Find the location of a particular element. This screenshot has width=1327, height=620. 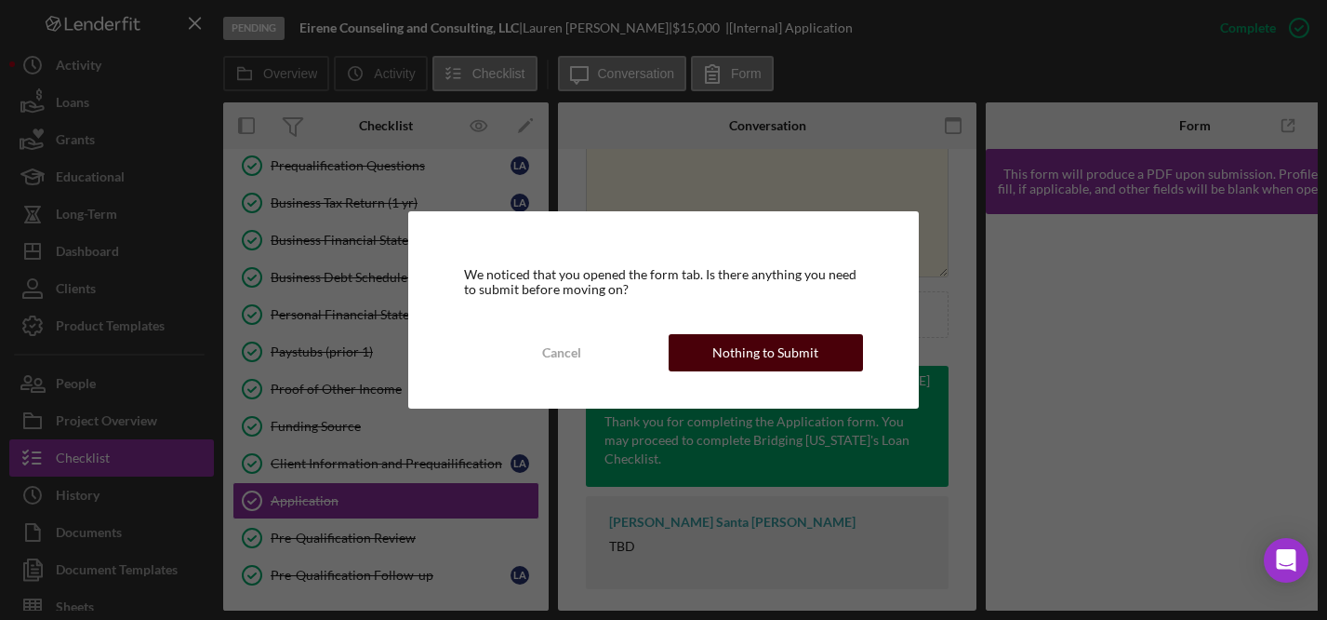

button: Nothing to Submit is located at coordinates (766, 353).